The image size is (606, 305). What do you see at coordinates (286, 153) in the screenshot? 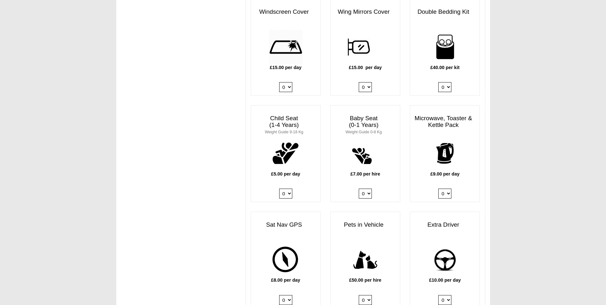
I see `img: child.png` at bounding box center [286, 153].